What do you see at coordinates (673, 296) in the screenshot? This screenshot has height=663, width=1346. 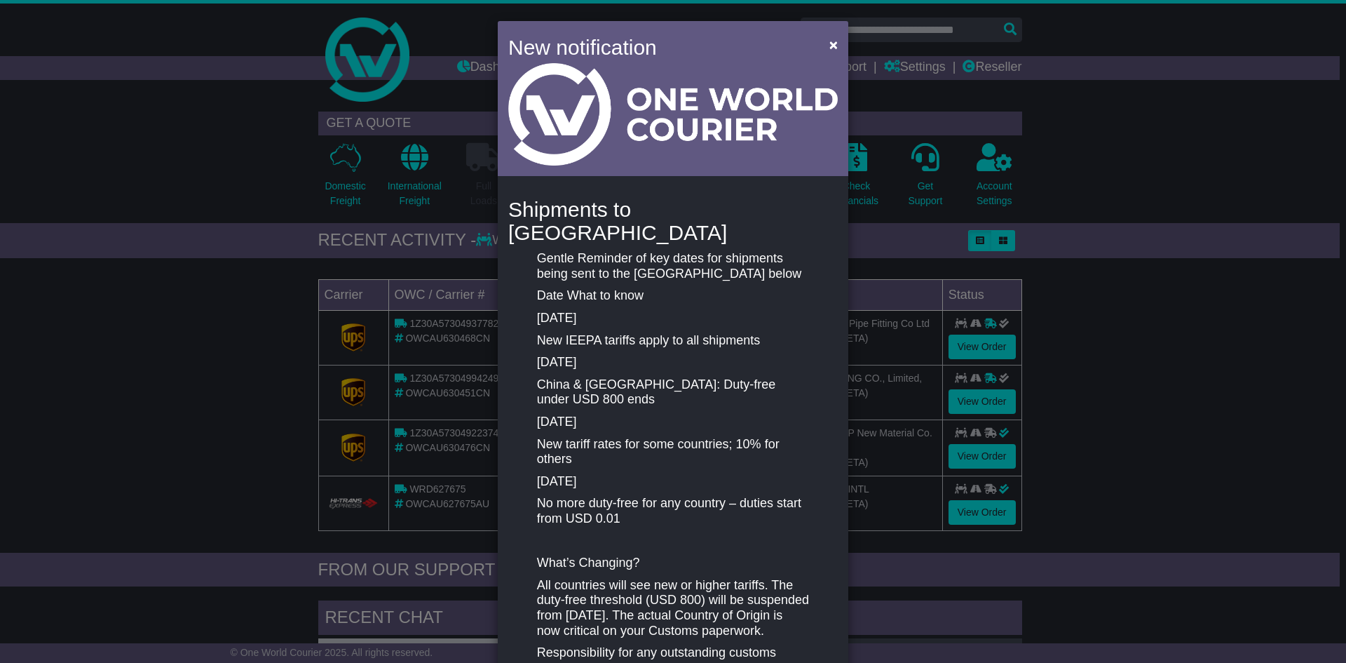 I see `p: Date What to know` at bounding box center [673, 296].